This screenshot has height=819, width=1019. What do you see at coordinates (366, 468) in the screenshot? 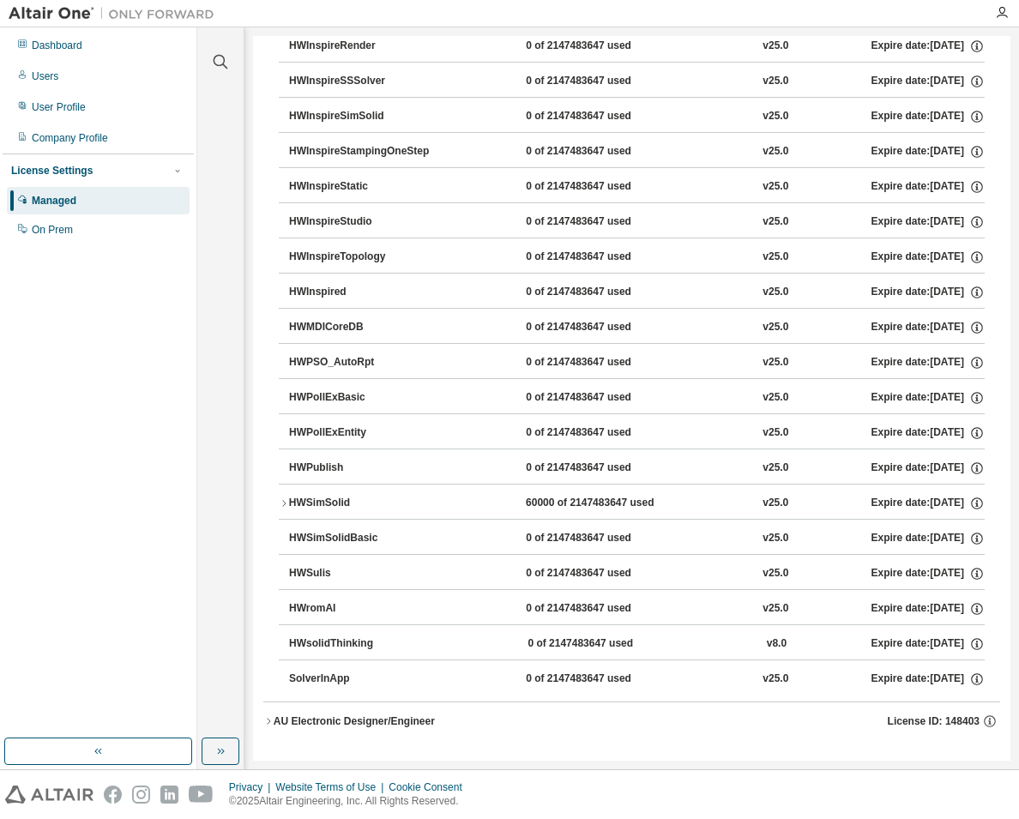
I see `div: HWPublish` at bounding box center [366, 468].